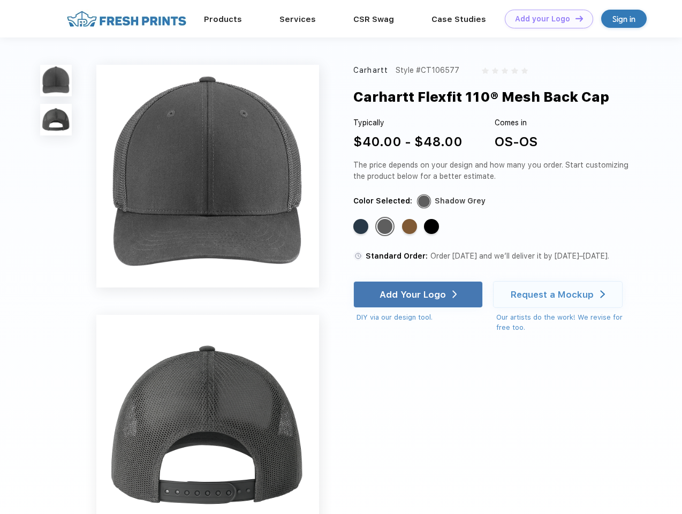 This screenshot has width=682, height=514. What do you see at coordinates (624, 19) in the screenshot?
I see `div: Sign in` at bounding box center [624, 19].